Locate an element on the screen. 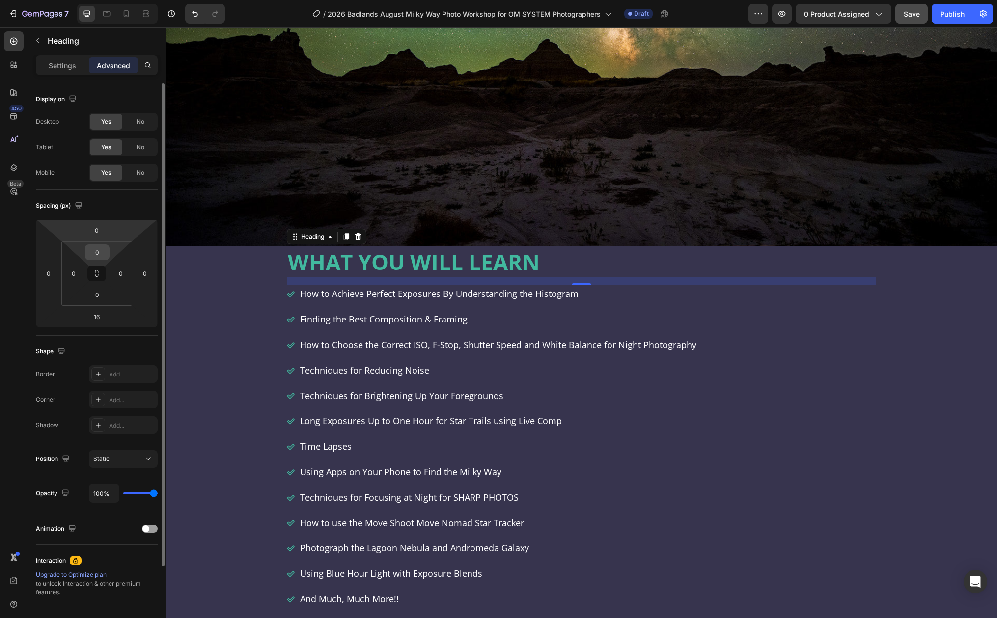 The width and height of the screenshot is (997, 618). div: Shadow is located at coordinates (47, 425).